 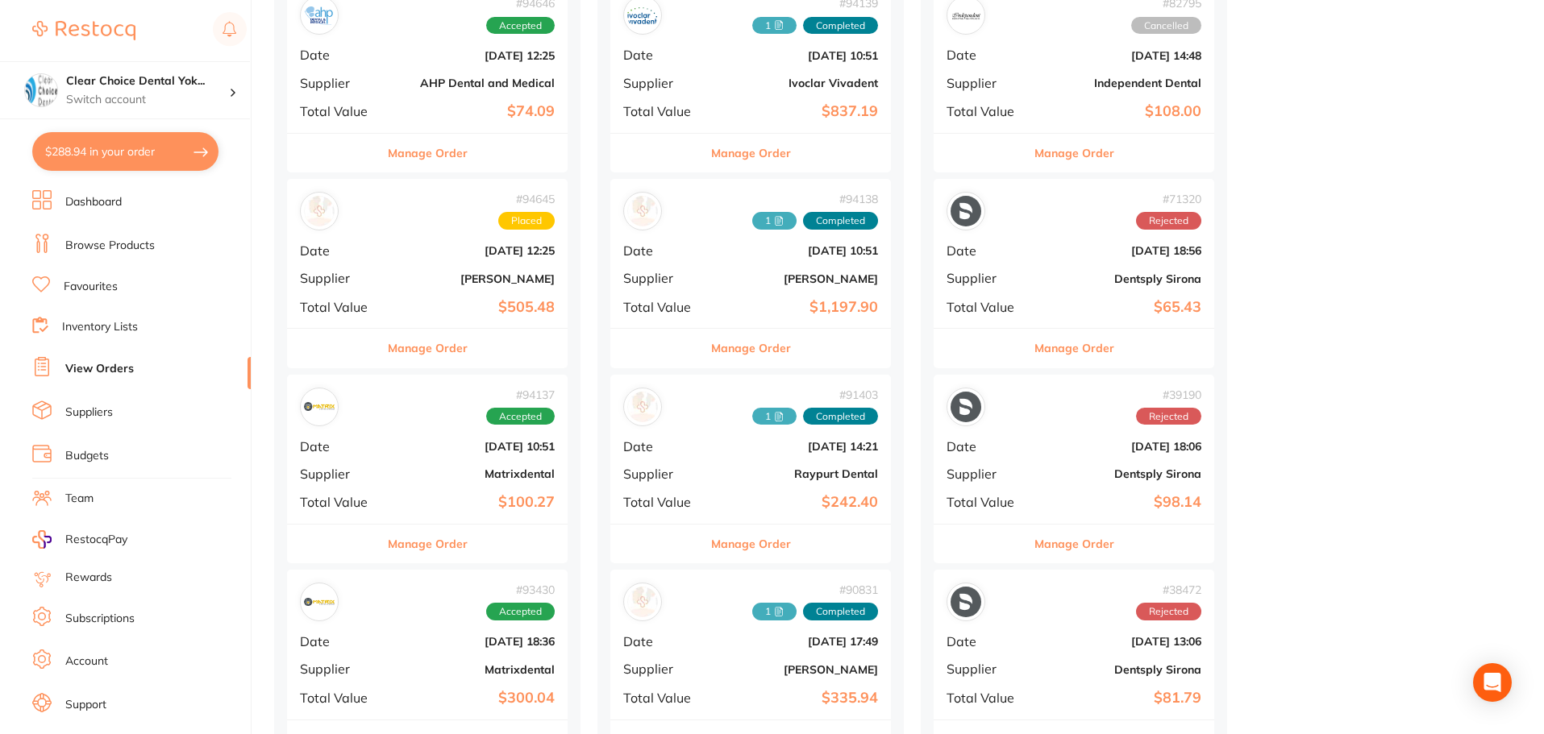 I want to click on a: Subscriptions, so click(x=100, y=619).